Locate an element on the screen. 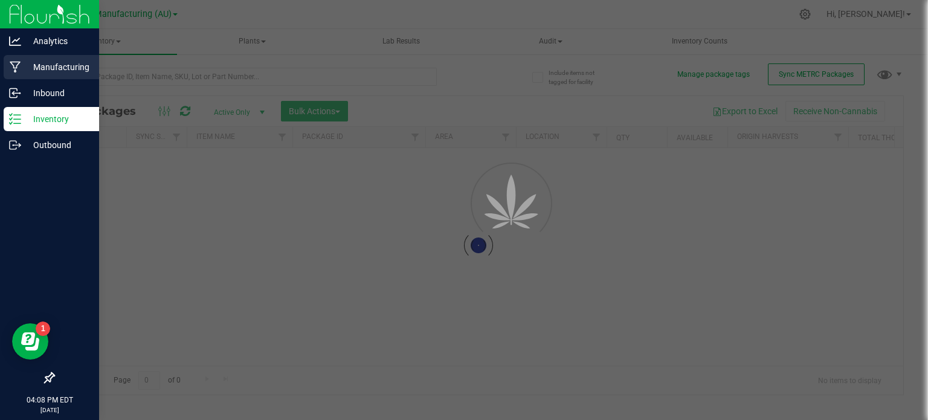 This screenshot has width=928, height=420. p: Outbound is located at coordinates (57, 145).